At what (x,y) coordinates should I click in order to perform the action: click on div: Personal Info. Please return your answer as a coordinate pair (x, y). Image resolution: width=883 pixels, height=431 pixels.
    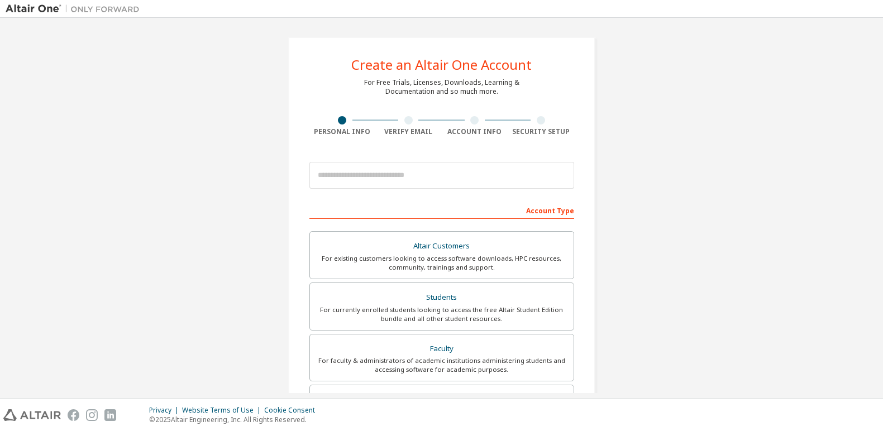
    Looking at the image, I should click on (342, 132).